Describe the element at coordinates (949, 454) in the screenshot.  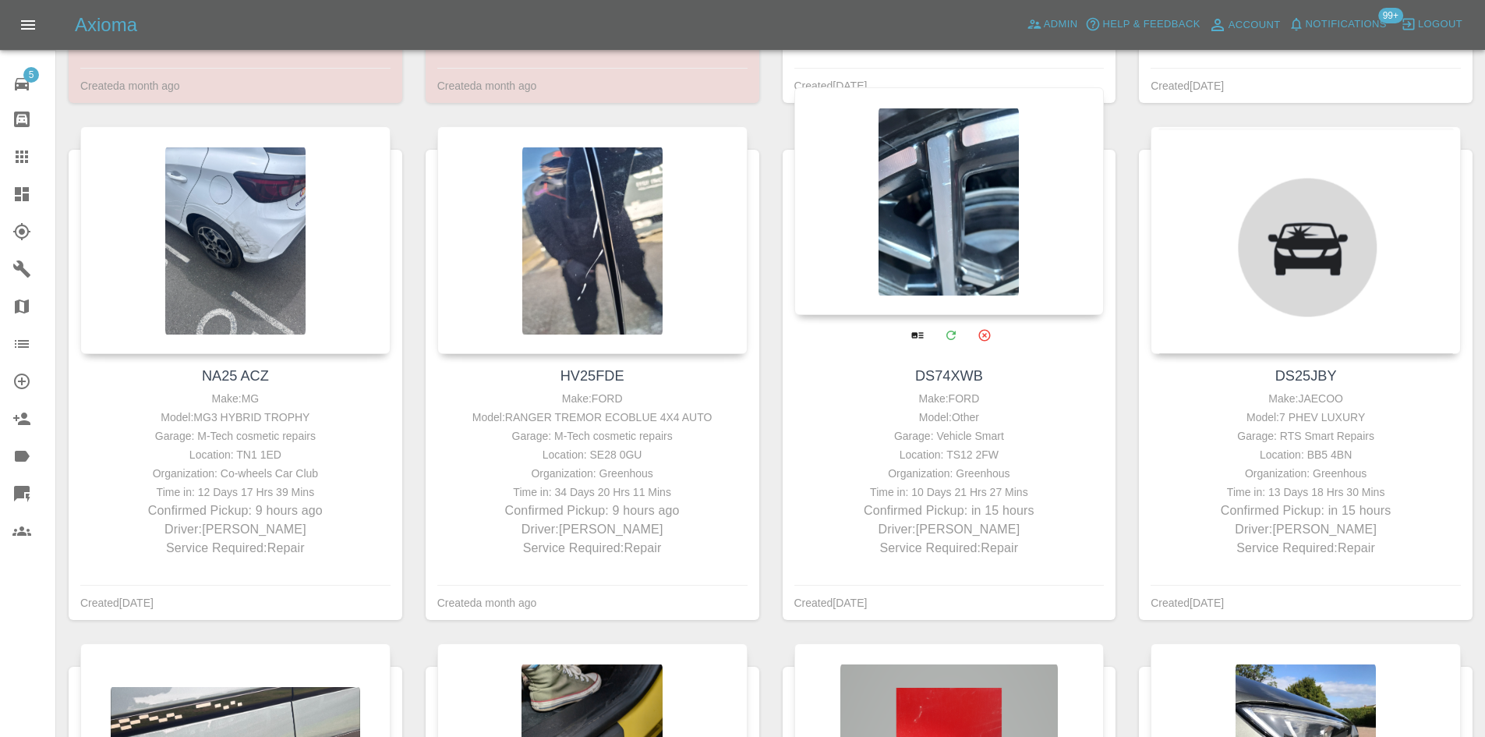
I see `div: Location: TS12 2FW` at that location.